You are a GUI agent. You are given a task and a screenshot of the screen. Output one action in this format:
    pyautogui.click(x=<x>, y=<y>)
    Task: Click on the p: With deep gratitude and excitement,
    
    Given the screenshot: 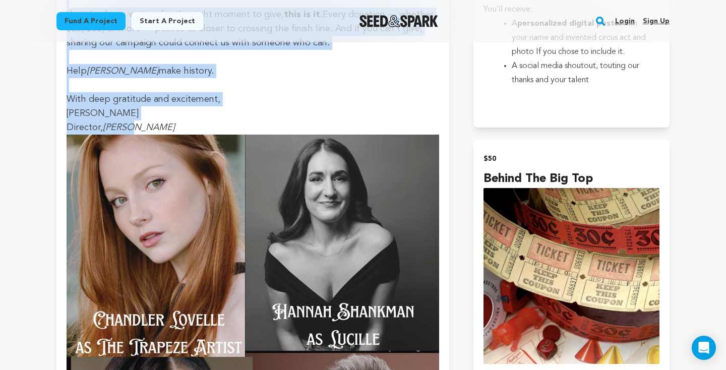 What is the action you would take?
    pyautogui.click(x=252, y=99)
    